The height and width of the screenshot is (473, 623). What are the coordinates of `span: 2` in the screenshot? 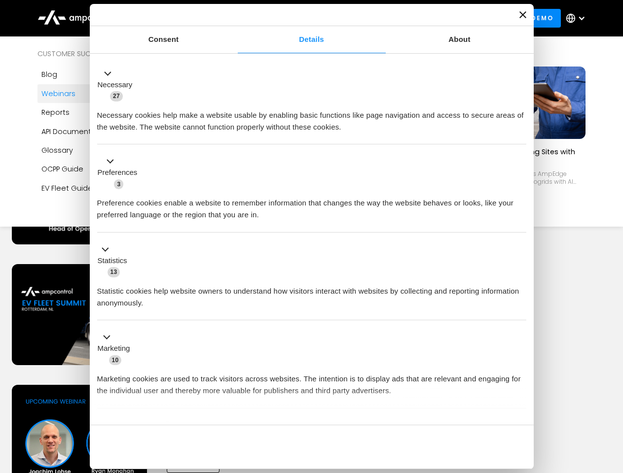 It's located at (167, 426).